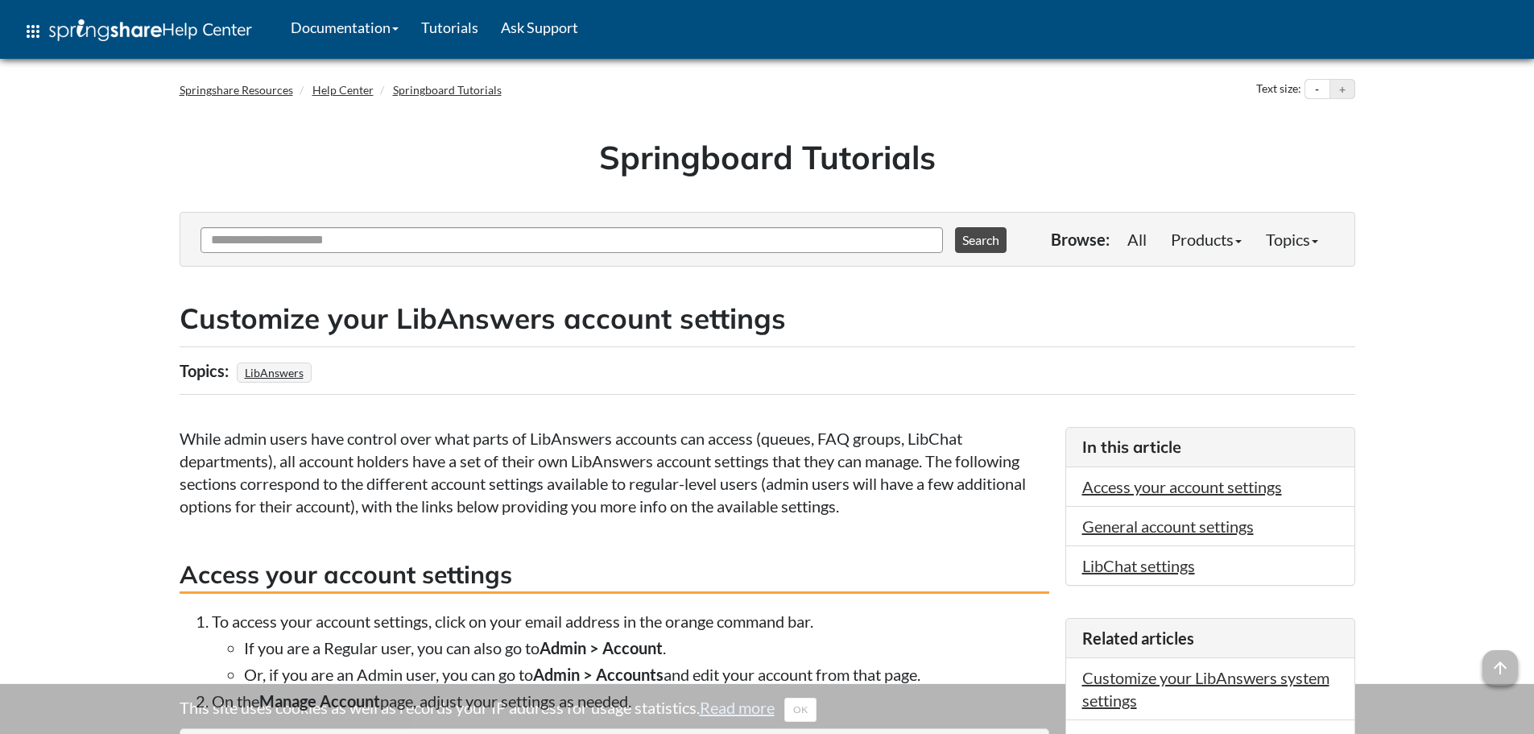 The height and width of the screenshot is (734, 1534). Describe the element at coordinates (105, 30) in the screenshot. I see `img: Springshare` at that location.